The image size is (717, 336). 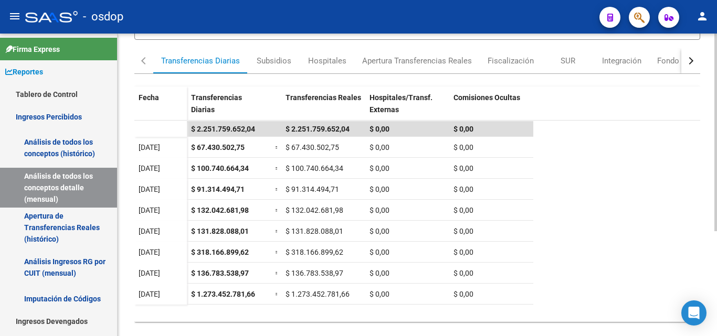 What do you see at coordinates (323, 98) in the screenshot?
I see `span: Transferencias Reales` at bounding box center [323, 98].